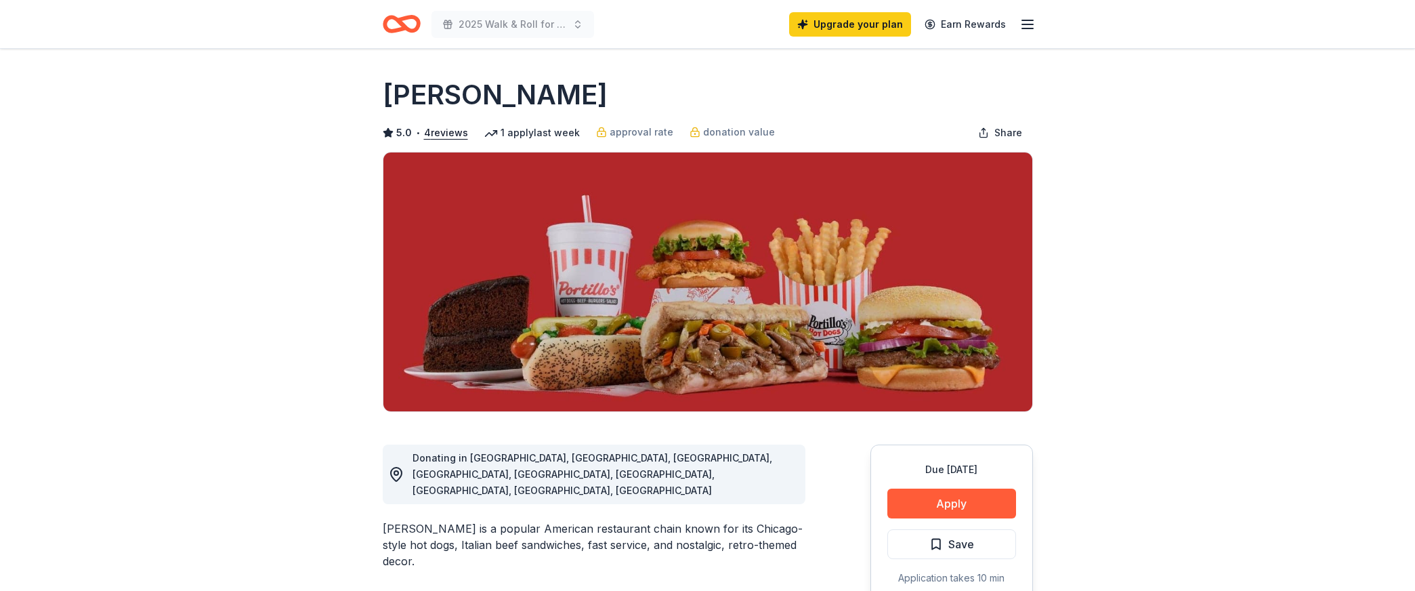 The image size is (1415, 591). What do you see at coordinates (1008, 133) in the screenshot?
I see `span: Share` at bounding box center [1008, 133].